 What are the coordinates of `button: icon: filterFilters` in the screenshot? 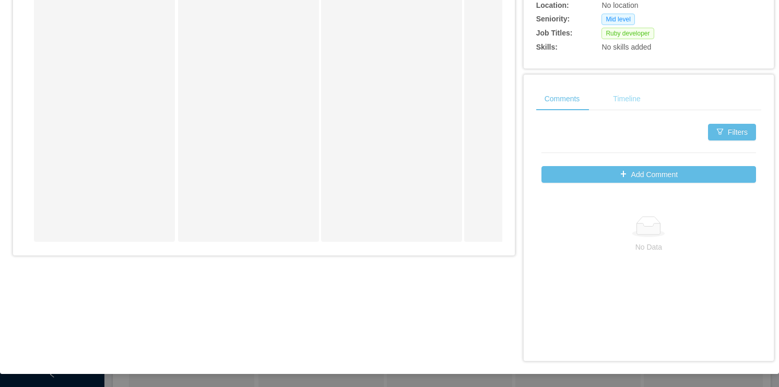 It's located at (732, 132).